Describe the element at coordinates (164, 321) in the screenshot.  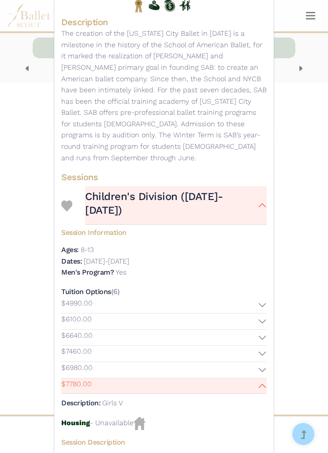
I see `button: $6100.00` at that location.